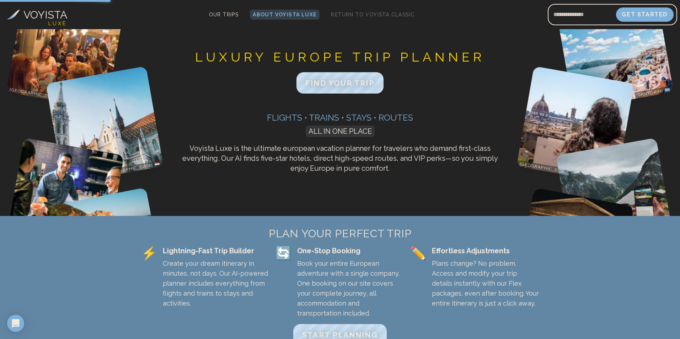 This screenshot has height=339, width=680. I want to click on p: Book your entire European adventure with a single company. One booking on our site covers your co..., so click(351, 288).